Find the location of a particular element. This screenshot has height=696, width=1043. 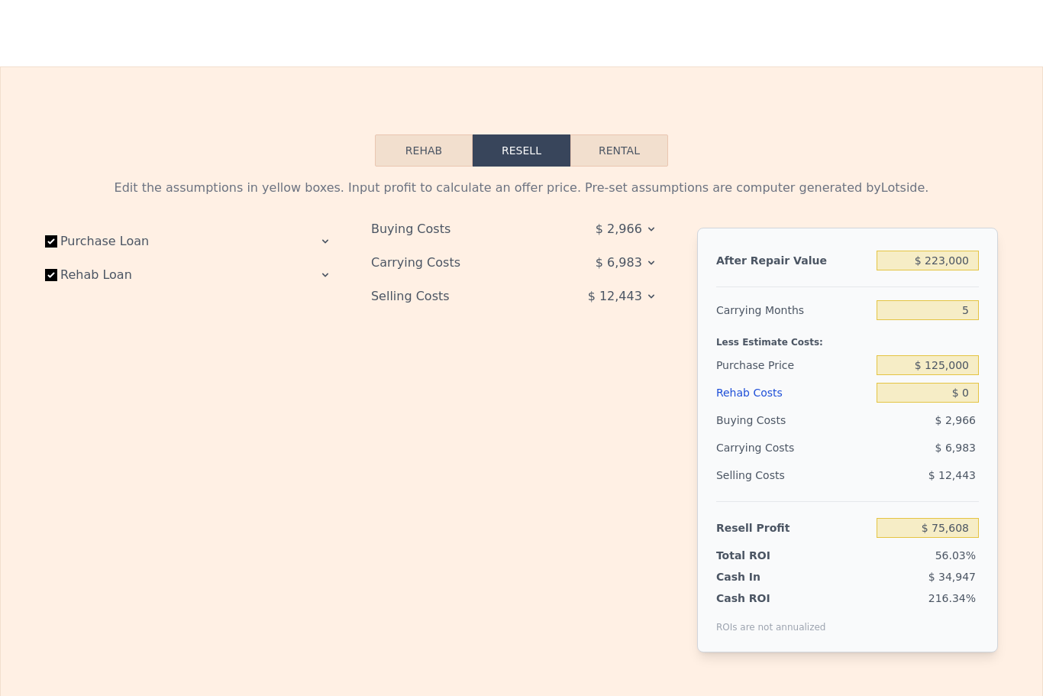

div: Less Estimate Costs: is located at coordinates (848, 338).